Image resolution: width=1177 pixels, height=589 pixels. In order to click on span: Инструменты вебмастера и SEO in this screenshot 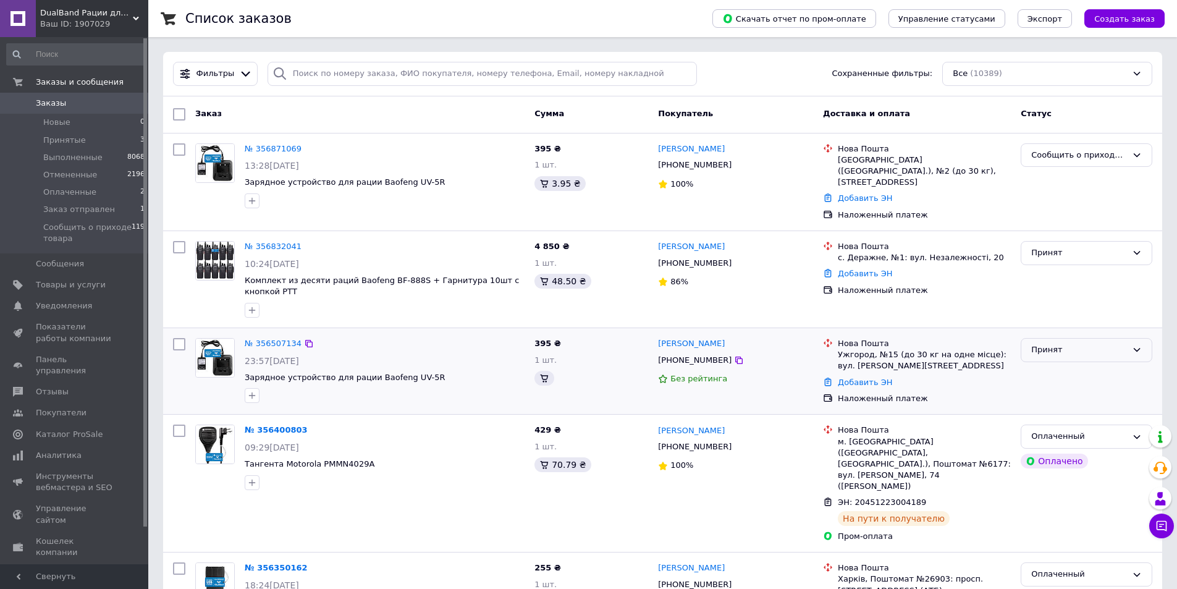, I will do `click(75, 482)`.